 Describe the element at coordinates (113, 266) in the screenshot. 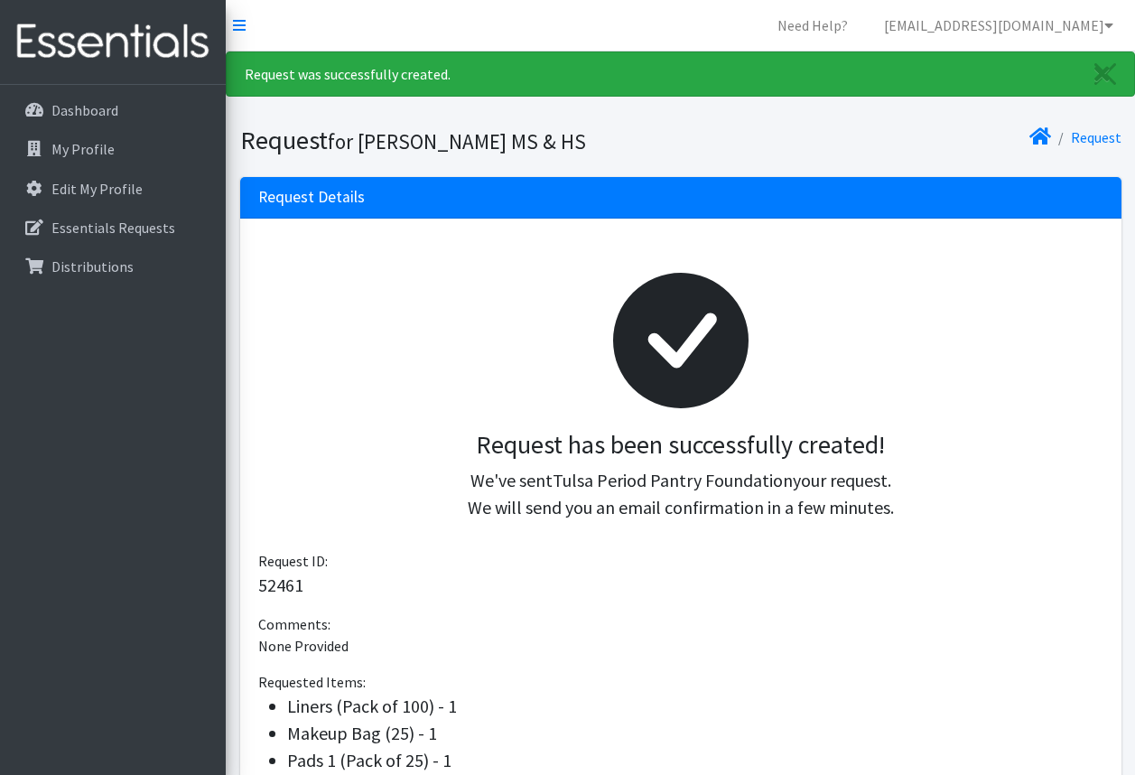

I see `a: Distributions` at that location.